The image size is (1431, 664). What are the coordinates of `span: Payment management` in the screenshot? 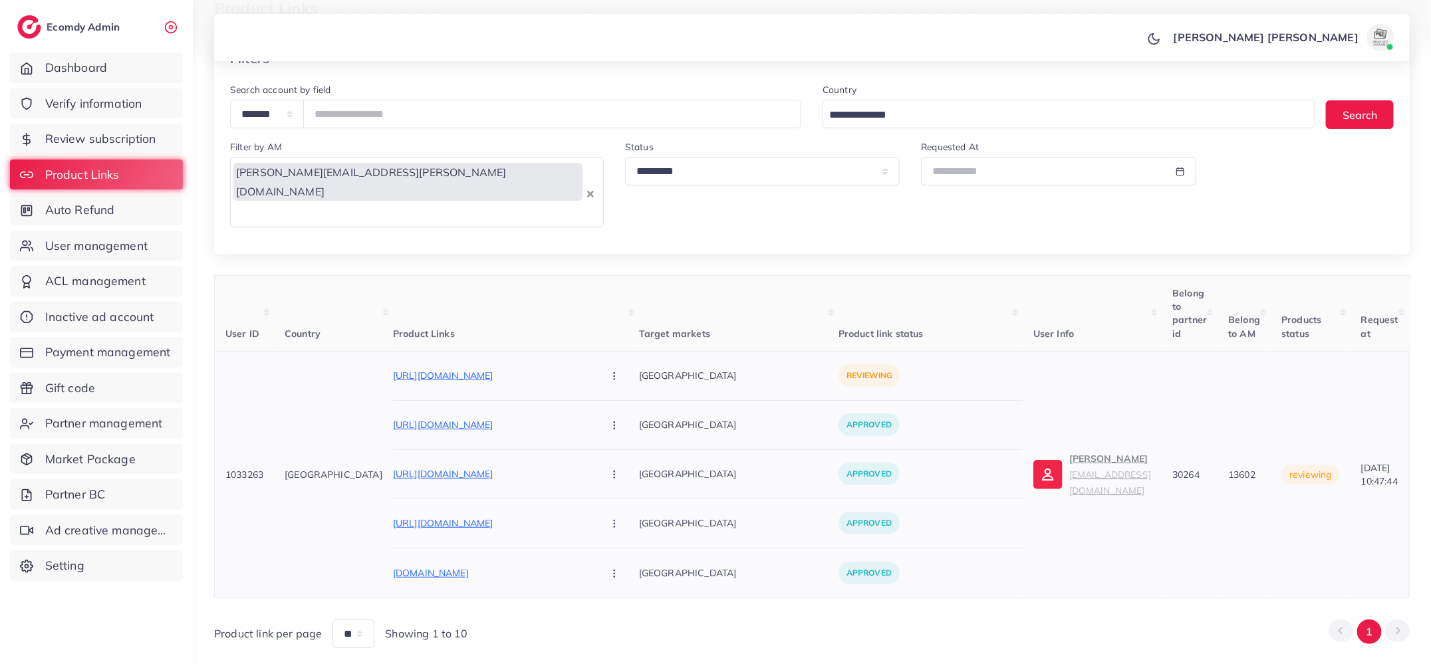 It's located at (108, 352).